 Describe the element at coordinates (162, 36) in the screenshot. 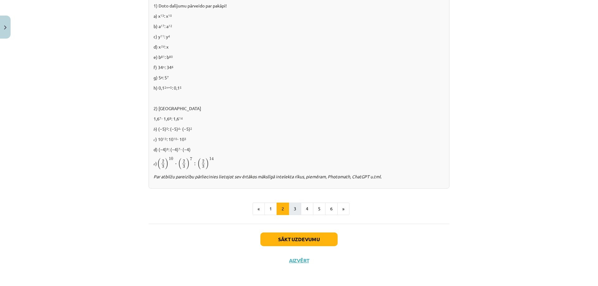

I see `sup: 11` at that location.